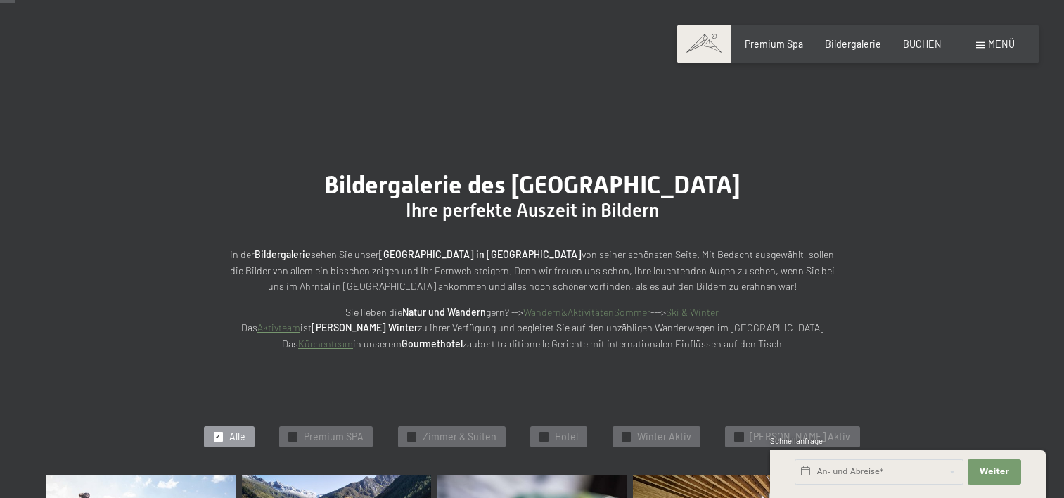  Describe the element at coordinates (279, 327) in the screenshot. I see `a: Aktivteam` at that location.